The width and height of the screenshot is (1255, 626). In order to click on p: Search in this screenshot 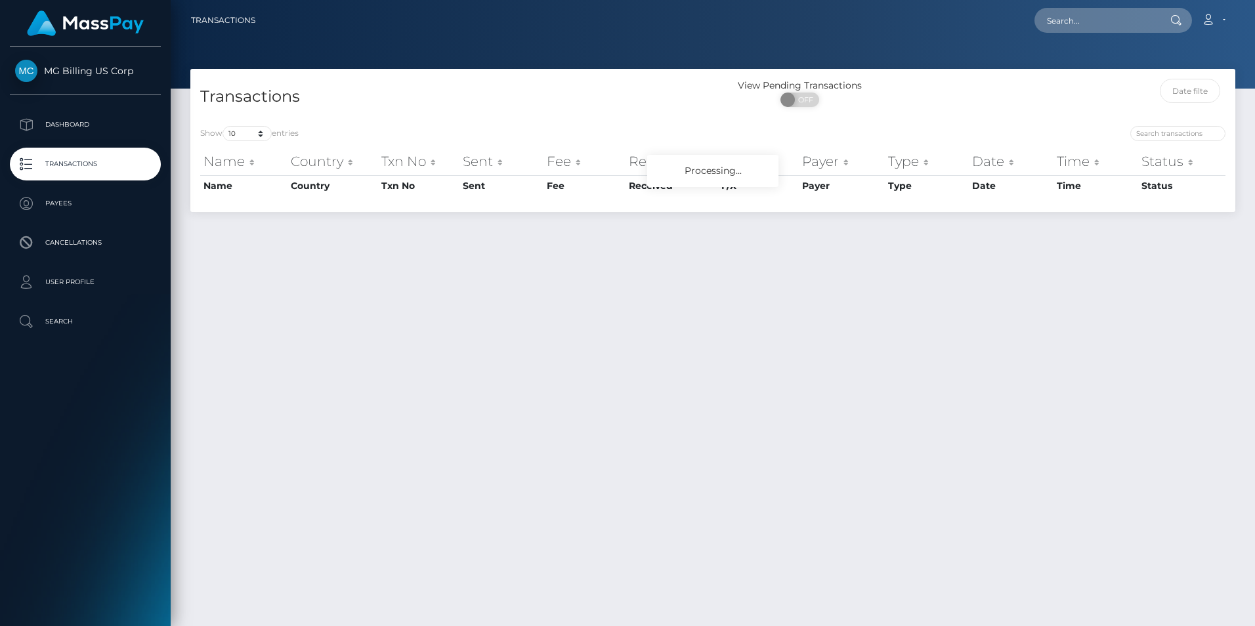, I will do `click(85, 322)`.